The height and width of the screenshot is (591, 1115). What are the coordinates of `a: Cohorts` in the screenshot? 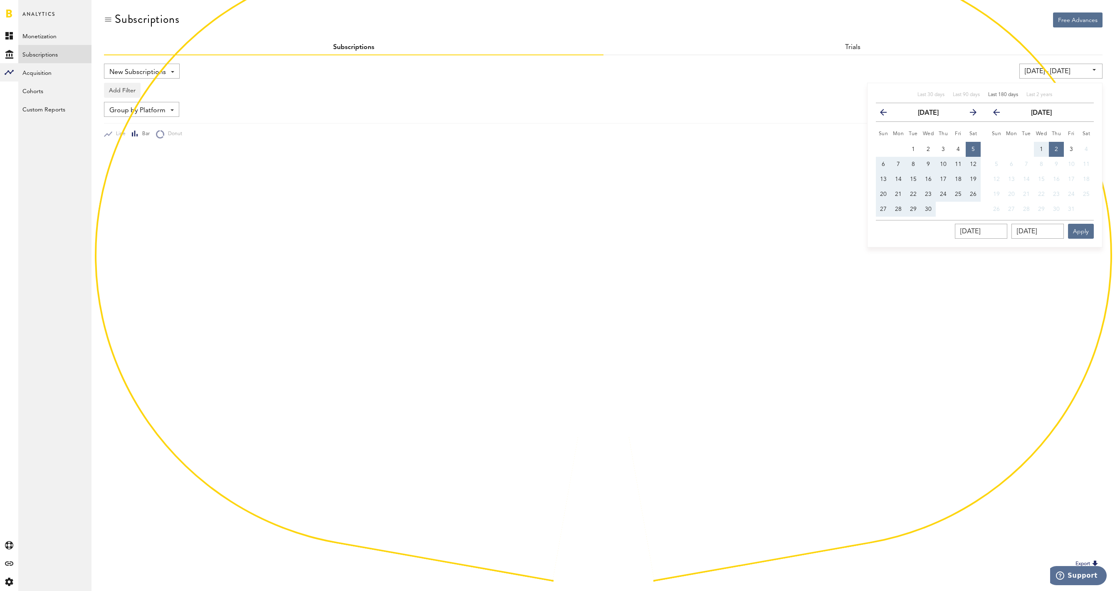 It's located at (55, 91).